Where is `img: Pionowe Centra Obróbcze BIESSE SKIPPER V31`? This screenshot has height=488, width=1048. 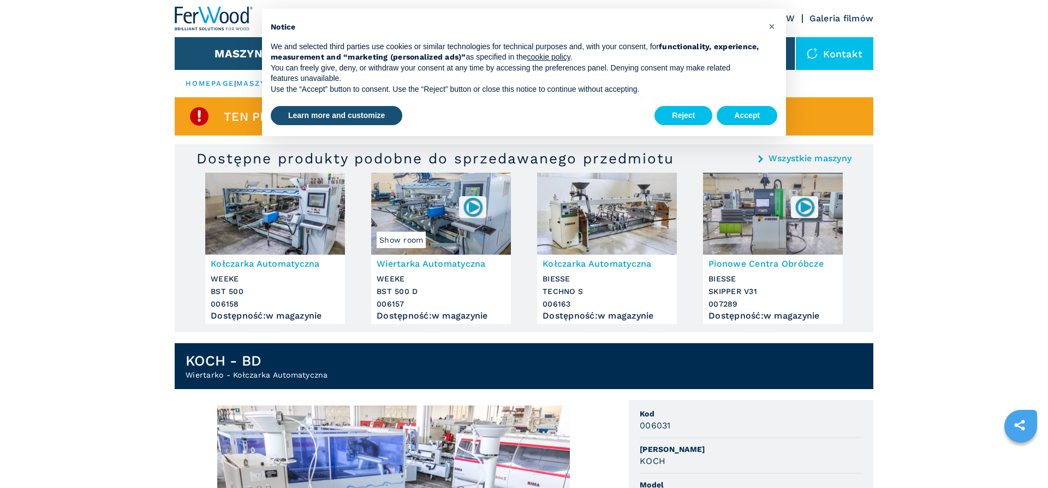 img: Pionowe Centra Obróbcze BIESSE SKIPPER V31 is located at coordinates (773, 213).